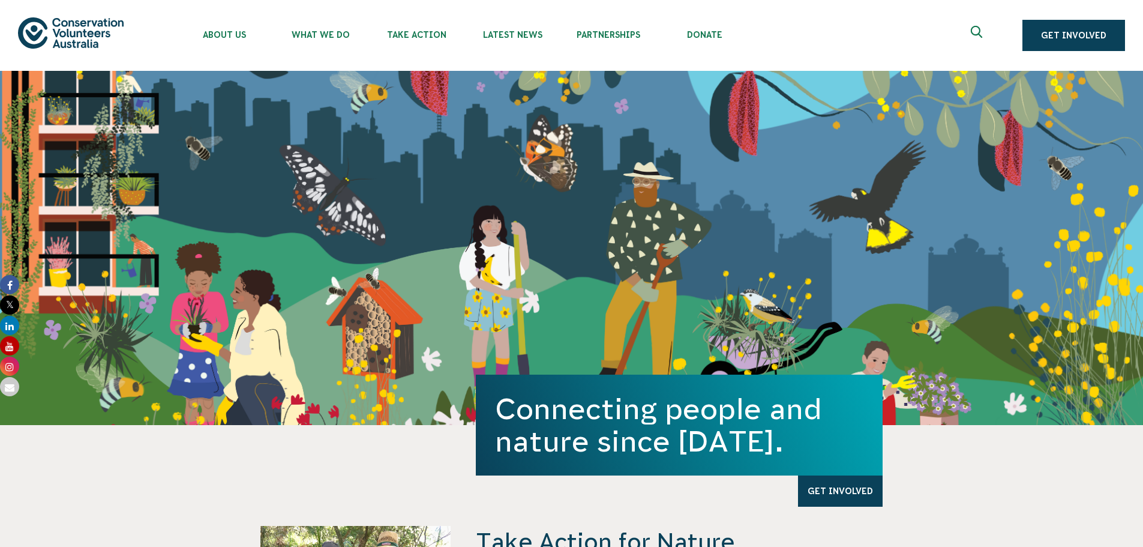  What do you see at coordinates (608, 35) in the screenshot?
I see `span: Partnerships` at bounding box center [608, 35].